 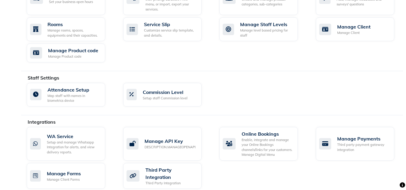 What do you see at coordinates (70, 144) in the screenshot?
I see `a: WA ServiceSetup and manage Whatsapp Integration for alerts, and view delivery reports.` at bounding box center [70, 144].